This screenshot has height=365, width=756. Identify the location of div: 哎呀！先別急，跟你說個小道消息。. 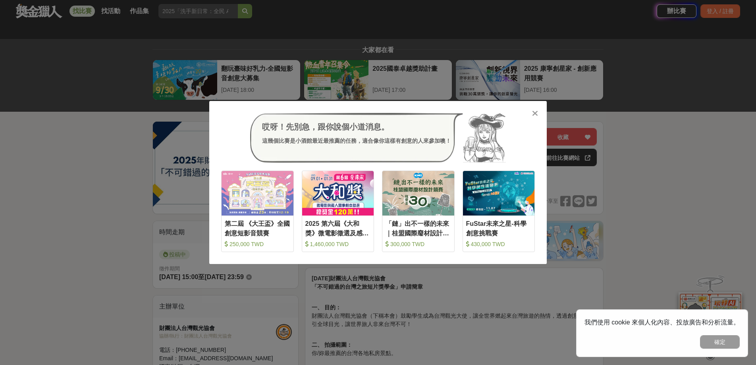
(357, 127).